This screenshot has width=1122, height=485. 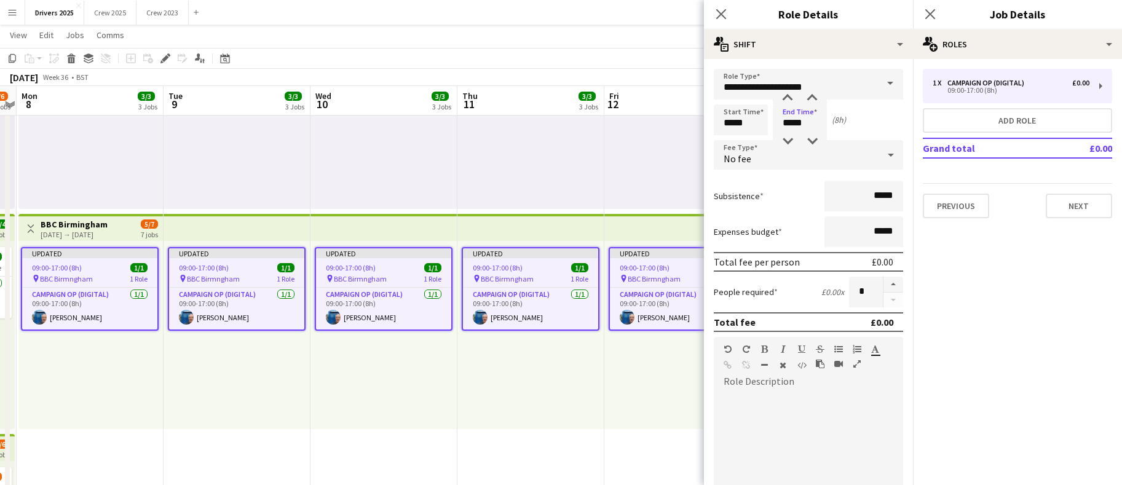 I want to click on td: £0.00, so click(x=1083, y=148).